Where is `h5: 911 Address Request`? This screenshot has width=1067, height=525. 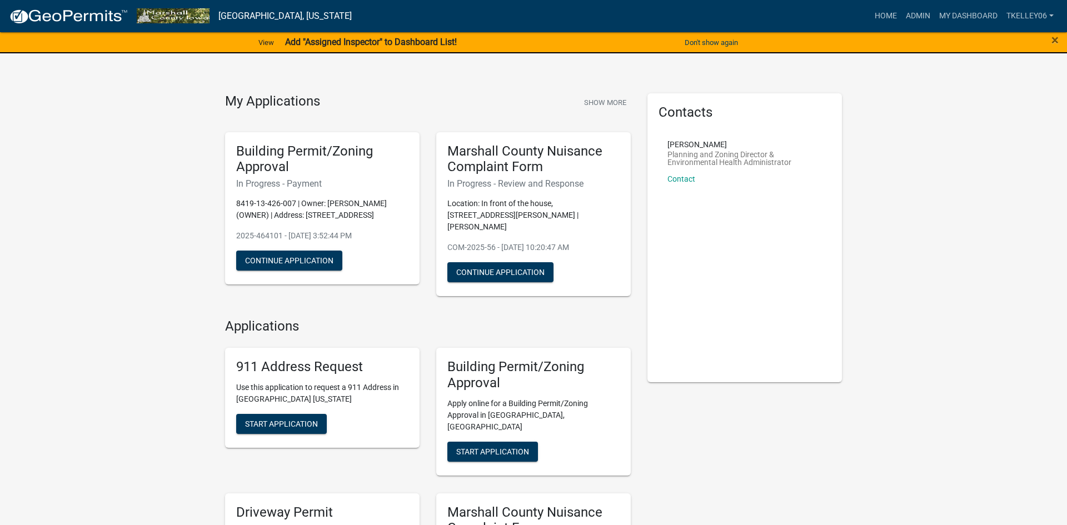 h5: 911 Address Request is located at coordinates (322, 367).